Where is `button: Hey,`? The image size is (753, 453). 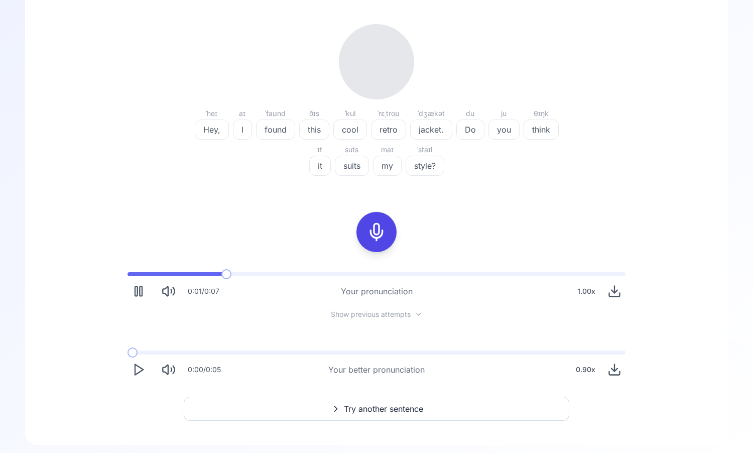
button: Hey, is located at coordinates (212, 129).